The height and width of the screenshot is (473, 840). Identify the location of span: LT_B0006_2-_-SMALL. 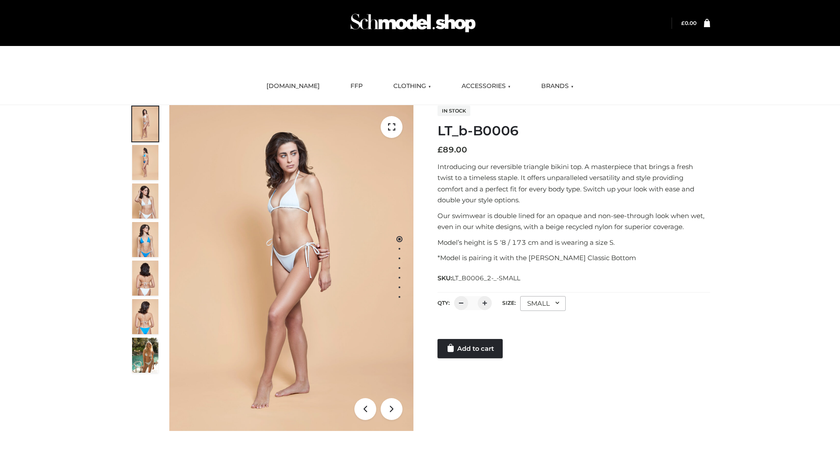
(486, 278).